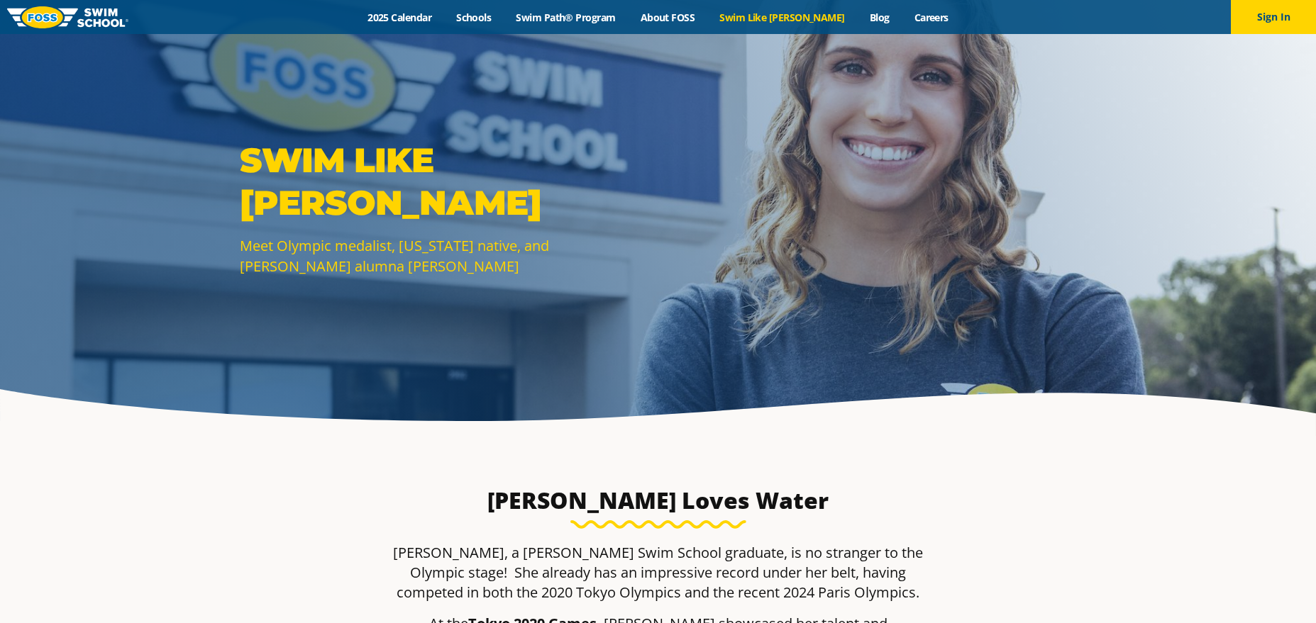 The width and height of the screenshot is (1316, 623). What do you see at coordinates (474, 17) in the screenshot?
I see `a: Schools` at bounding box center [474, 17].